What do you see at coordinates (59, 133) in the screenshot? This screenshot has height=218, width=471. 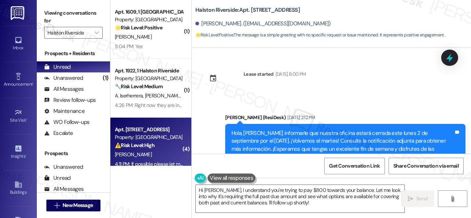 I see `div: Escalate` at bounding box center [59, 133].